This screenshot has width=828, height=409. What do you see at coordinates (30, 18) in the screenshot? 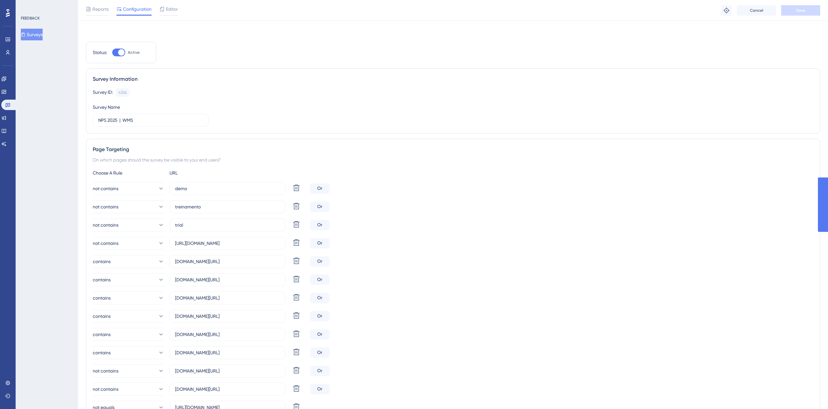
I see `div: FEEDBACK` at bounding box center [30, 18].